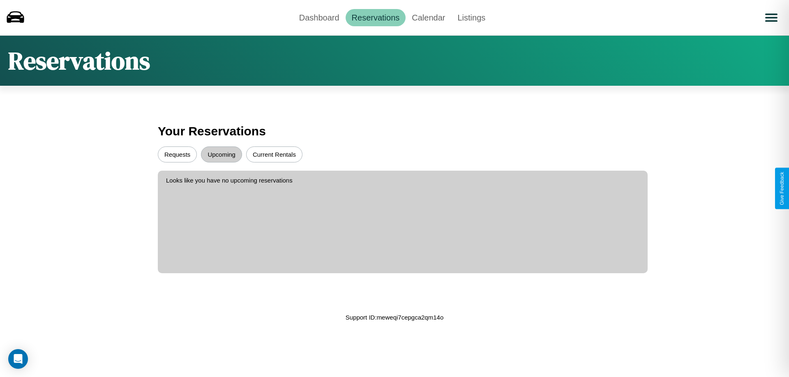 This screenshot has height=377, width=789. Describe the element at coordinates (471, 18) in the screenshot. I see `a: Listings` at that location.